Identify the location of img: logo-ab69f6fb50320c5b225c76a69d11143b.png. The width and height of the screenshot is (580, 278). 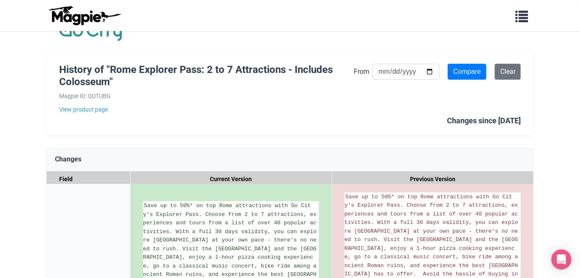
(84, 16).